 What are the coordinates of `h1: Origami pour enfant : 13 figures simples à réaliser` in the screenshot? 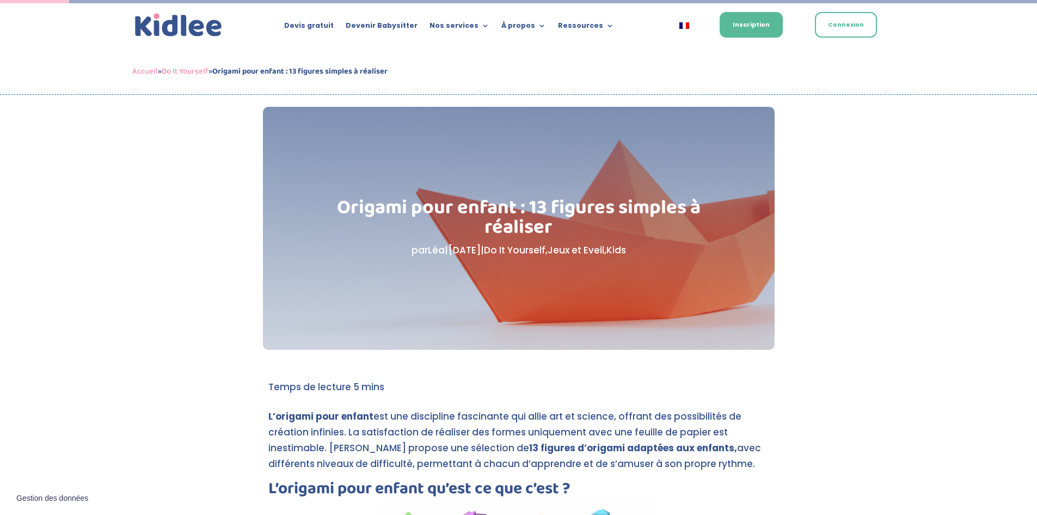 It's located at (518, 220).